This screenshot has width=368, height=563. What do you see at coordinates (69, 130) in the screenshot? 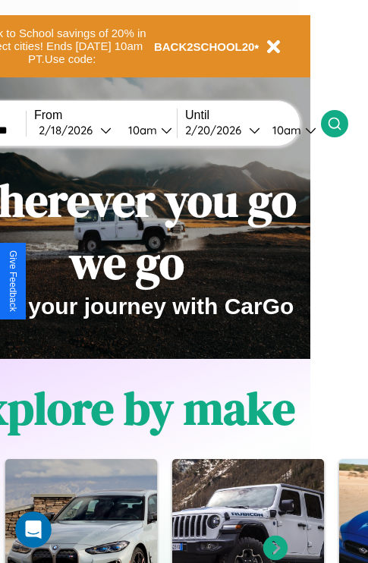
I see `div: 2 / 18 / 2026` at bounding box center [69, 130].